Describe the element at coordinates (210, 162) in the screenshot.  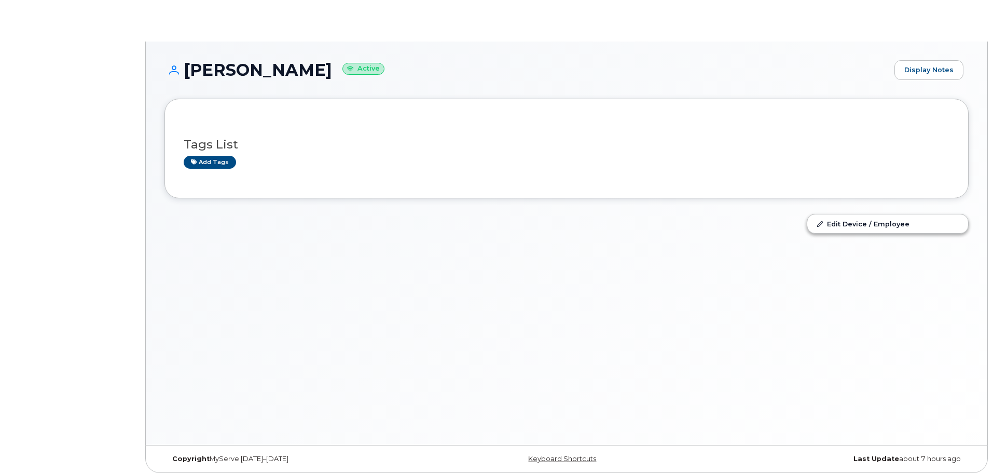
I see `a: Add tags` at that location.